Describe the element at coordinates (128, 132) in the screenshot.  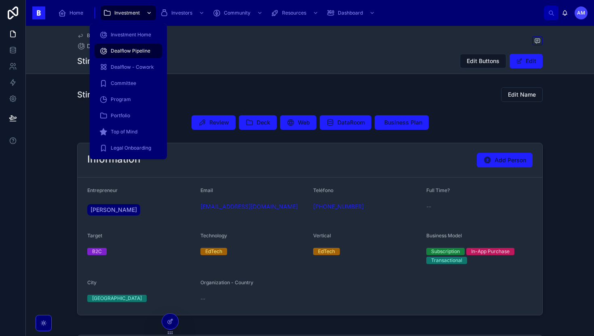
I see `a: Top of Mind` at that location.